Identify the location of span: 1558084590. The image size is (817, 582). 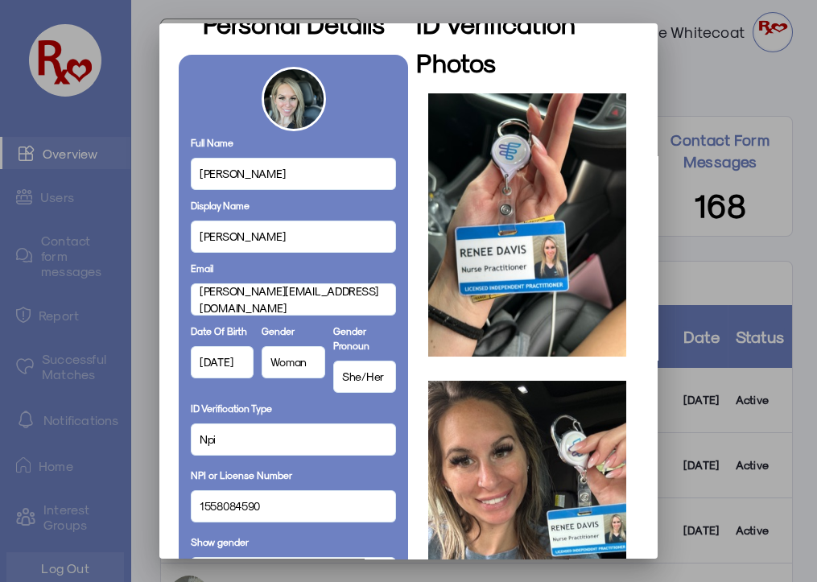
(229, 506).